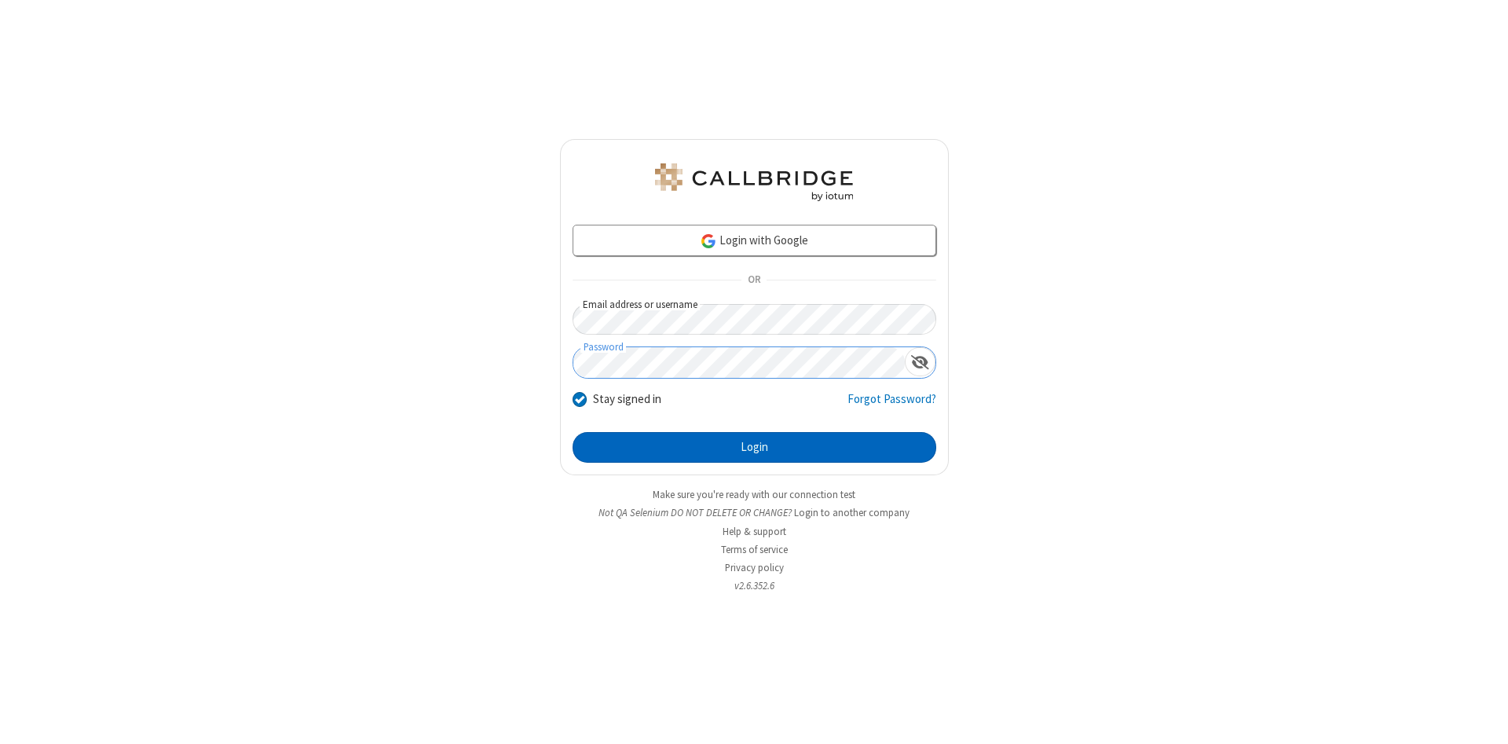  Describe the element at coordinates (754, 182) in the screenshot. I see `img: QA Selenium DO NOT DELETE OR CHANGE` at that location.